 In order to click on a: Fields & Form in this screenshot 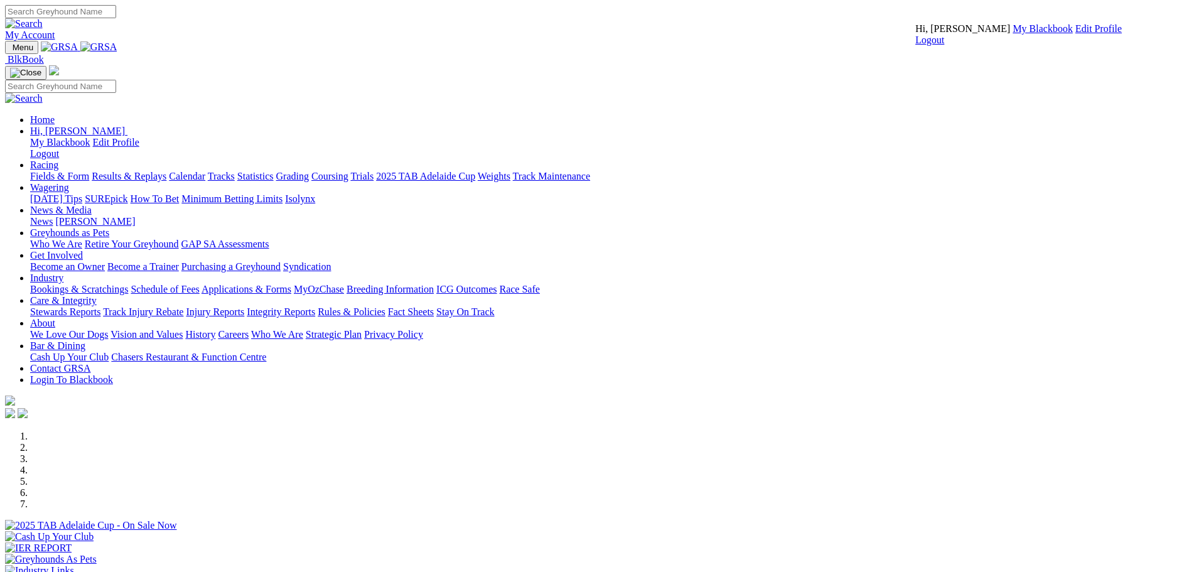, I will do `click(60, 176)`.